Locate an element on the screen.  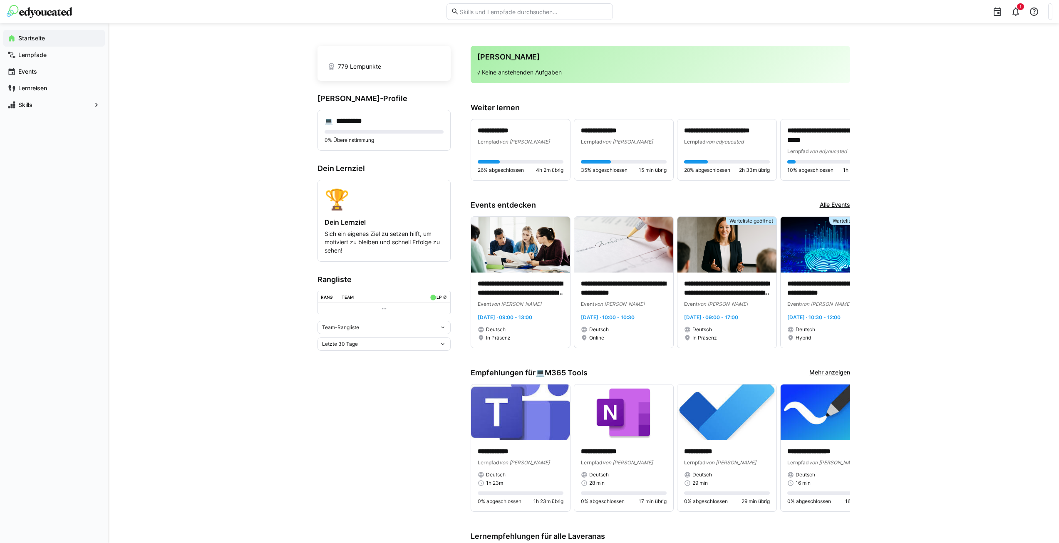
span: 29 min is located at coordinates (700, 483).